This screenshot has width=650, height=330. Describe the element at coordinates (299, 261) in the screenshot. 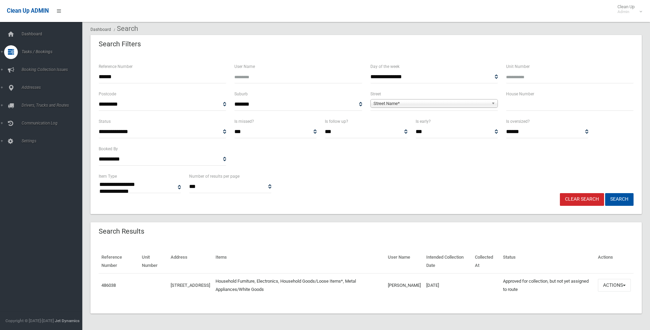

I see `th: Items` at that location.